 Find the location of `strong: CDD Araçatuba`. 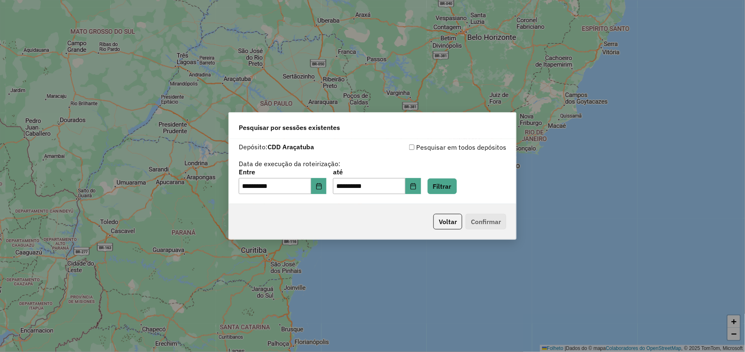

strong: CDD Araçatuba is located at coordinates (291, 147).